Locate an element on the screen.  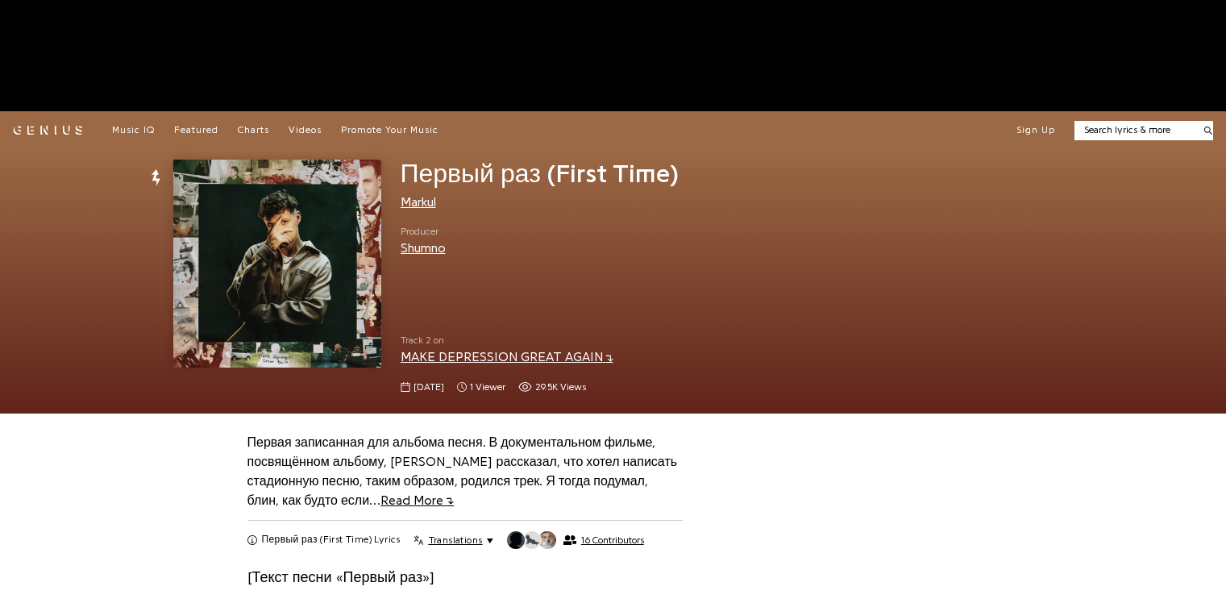
img: Cover art for Первый раз (First Time) by Markul is located at coordinates (277, 264).